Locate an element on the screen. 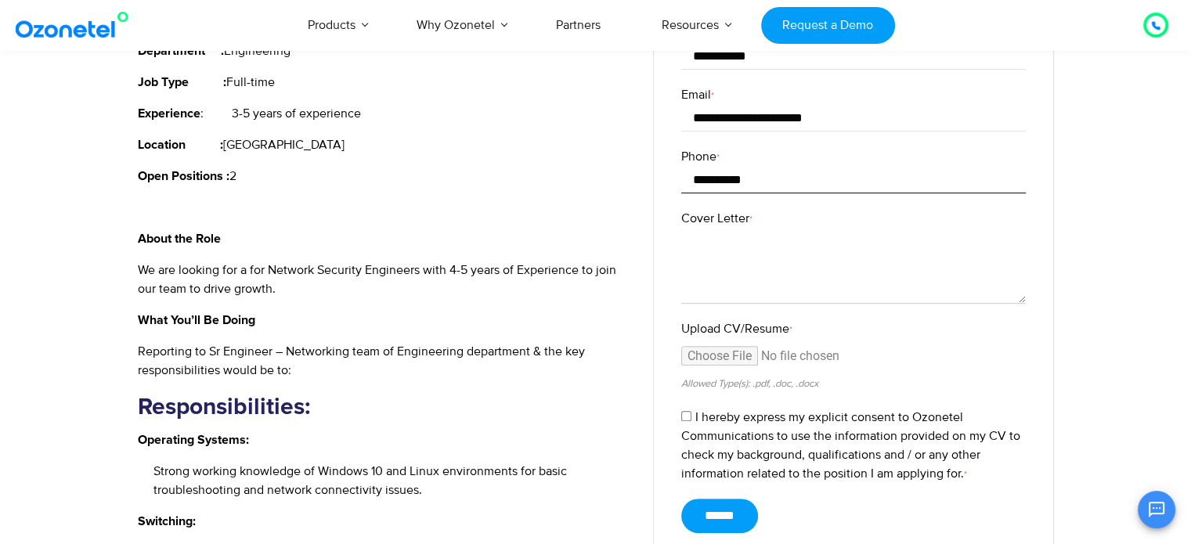 The width and height of the screenshot is (1191, 544). p: : 3-5 years of experience is located at coordinates (384, 114).